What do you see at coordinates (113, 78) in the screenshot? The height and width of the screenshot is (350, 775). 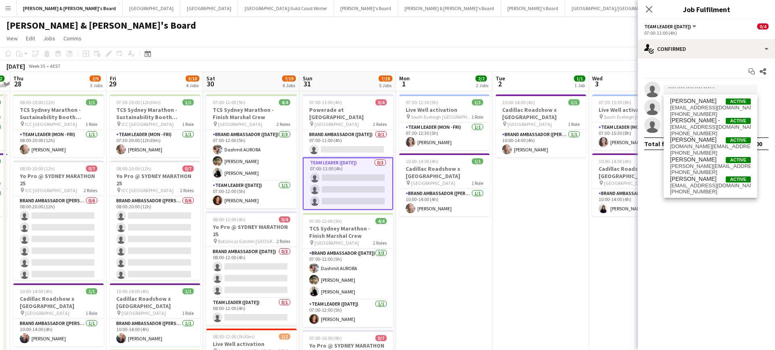 I see `span: Fri` at bounding box center [113, 78].